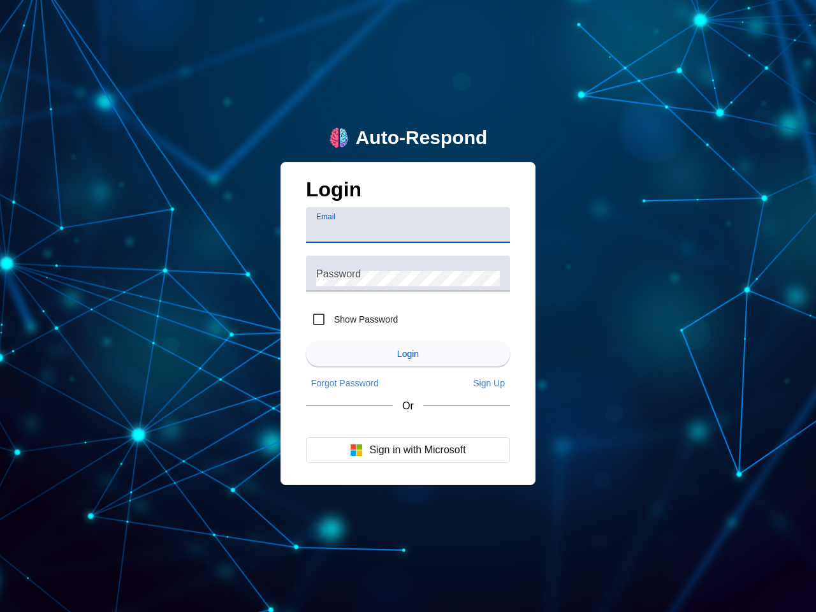  I want to click on span: Login, so click(408, 354).